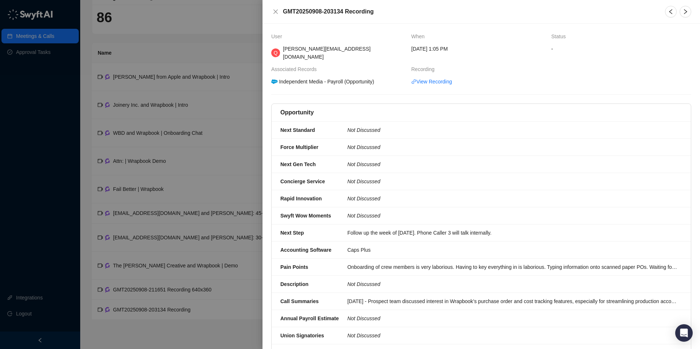 The height and width of the screenshot is (349, 700). I want to click on span: User, so click(279, 36).